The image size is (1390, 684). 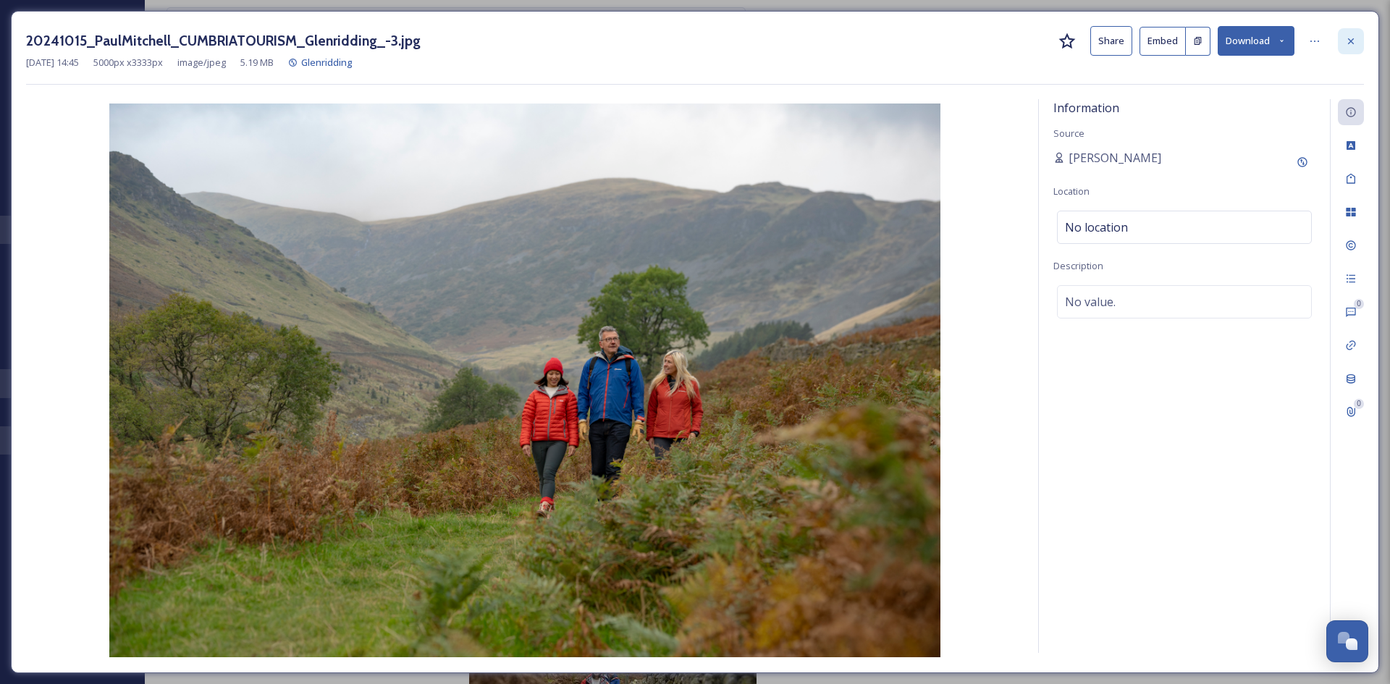 I want to click on h3: 20241015_PaulMitchell_CUMBRIATOURISM_Glenridding_-3.jpg, so click(x=223, y=41).